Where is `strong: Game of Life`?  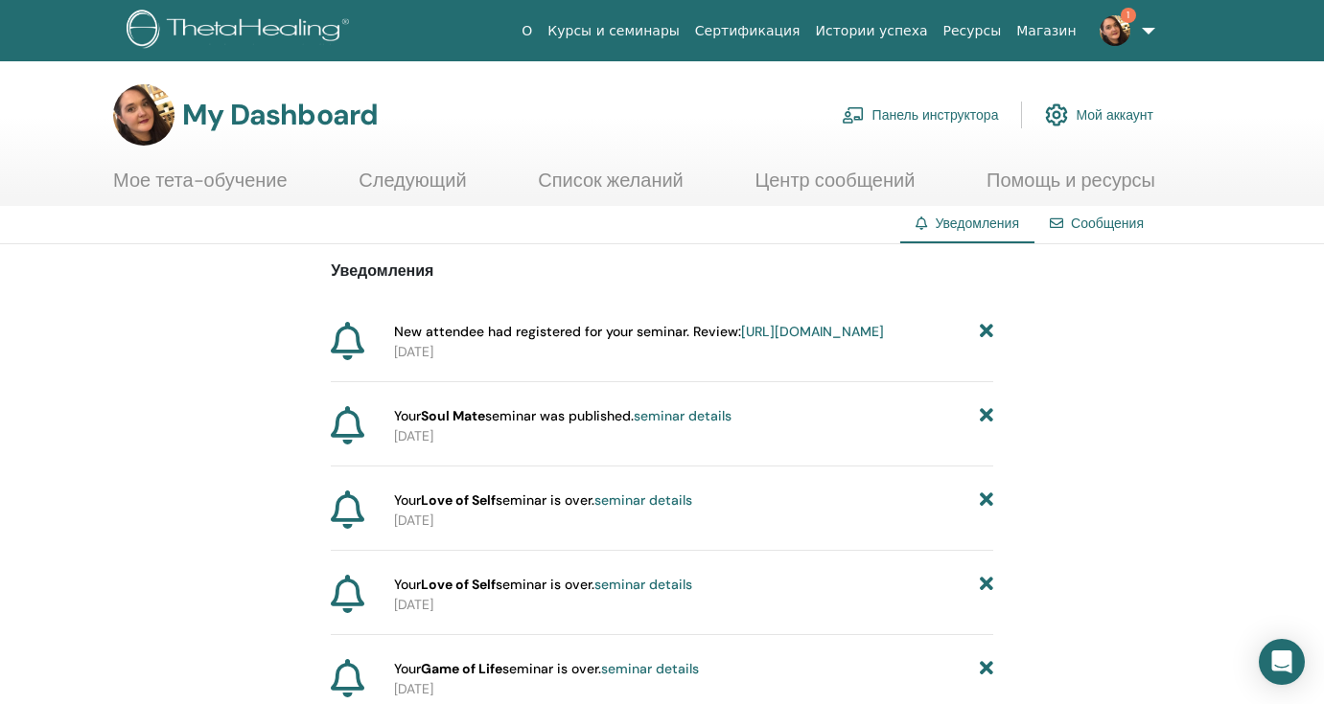 strong: Game of Life is located at coordinates (461, 669).